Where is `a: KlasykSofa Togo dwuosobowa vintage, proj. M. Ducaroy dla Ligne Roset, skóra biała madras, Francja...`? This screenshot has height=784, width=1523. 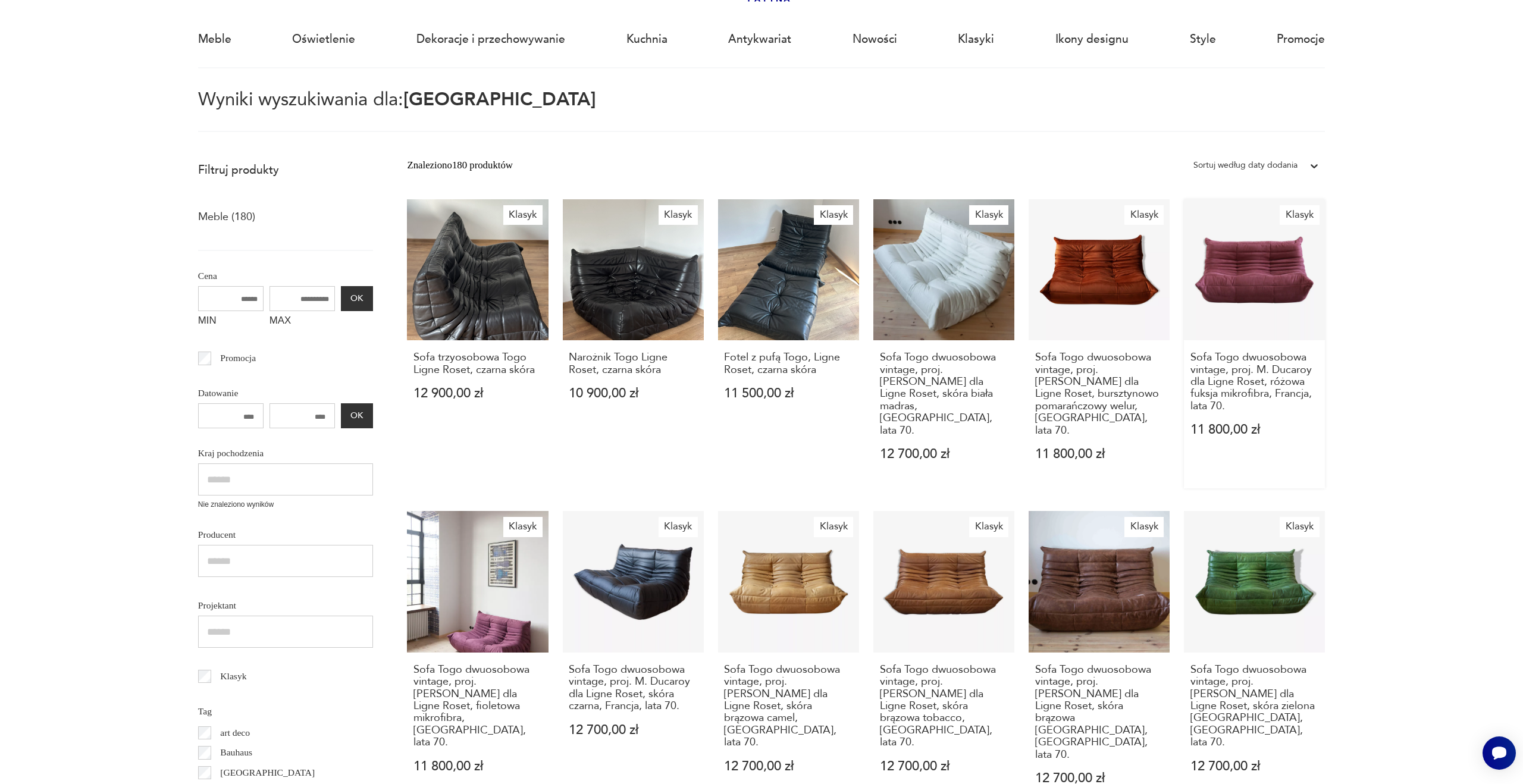 a: KlasykSofa Togo dwuosobowa vintage, proj. M. Ducaroy dla Ligne Roset, skóra biała madras, Francja... is located at coordinates (944, 343).